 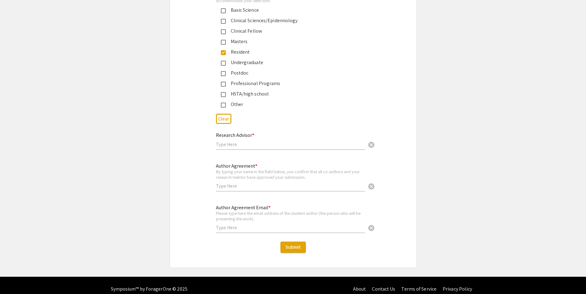 What do you see at coordinates (383, 289) in the screenshot?
I see `a: Contact Us` at bounding box center [383, 289].